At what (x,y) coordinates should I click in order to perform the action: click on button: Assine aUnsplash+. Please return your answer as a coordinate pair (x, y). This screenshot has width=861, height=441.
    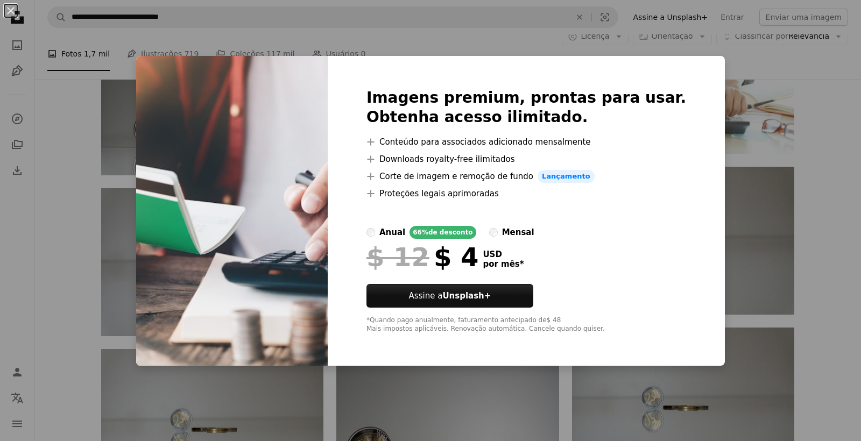
    Looking at the image, I should click on (450, 296).